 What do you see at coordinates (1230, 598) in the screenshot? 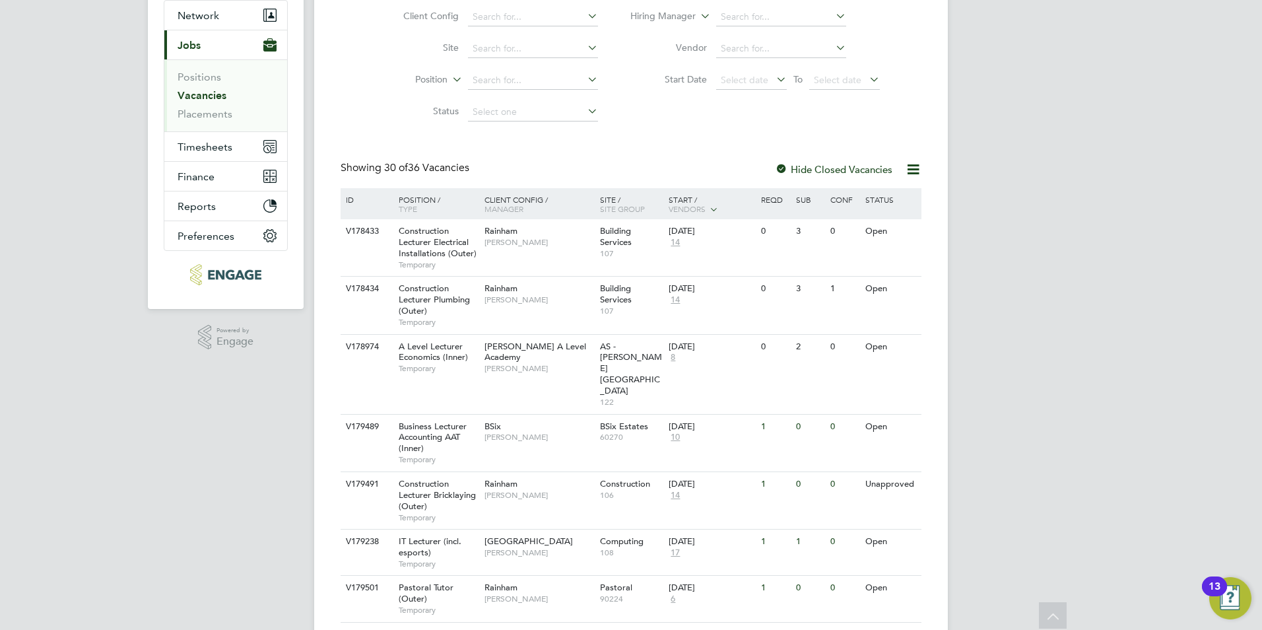
I see `button: Open Resource Center, 13 new notifications` at bounding box center [1230, 598].